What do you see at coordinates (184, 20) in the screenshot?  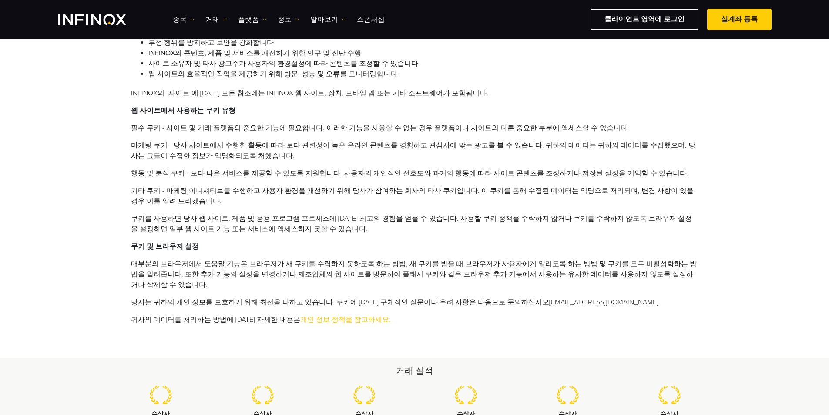 I see `a: 종목` at bounding box center [184, 20].